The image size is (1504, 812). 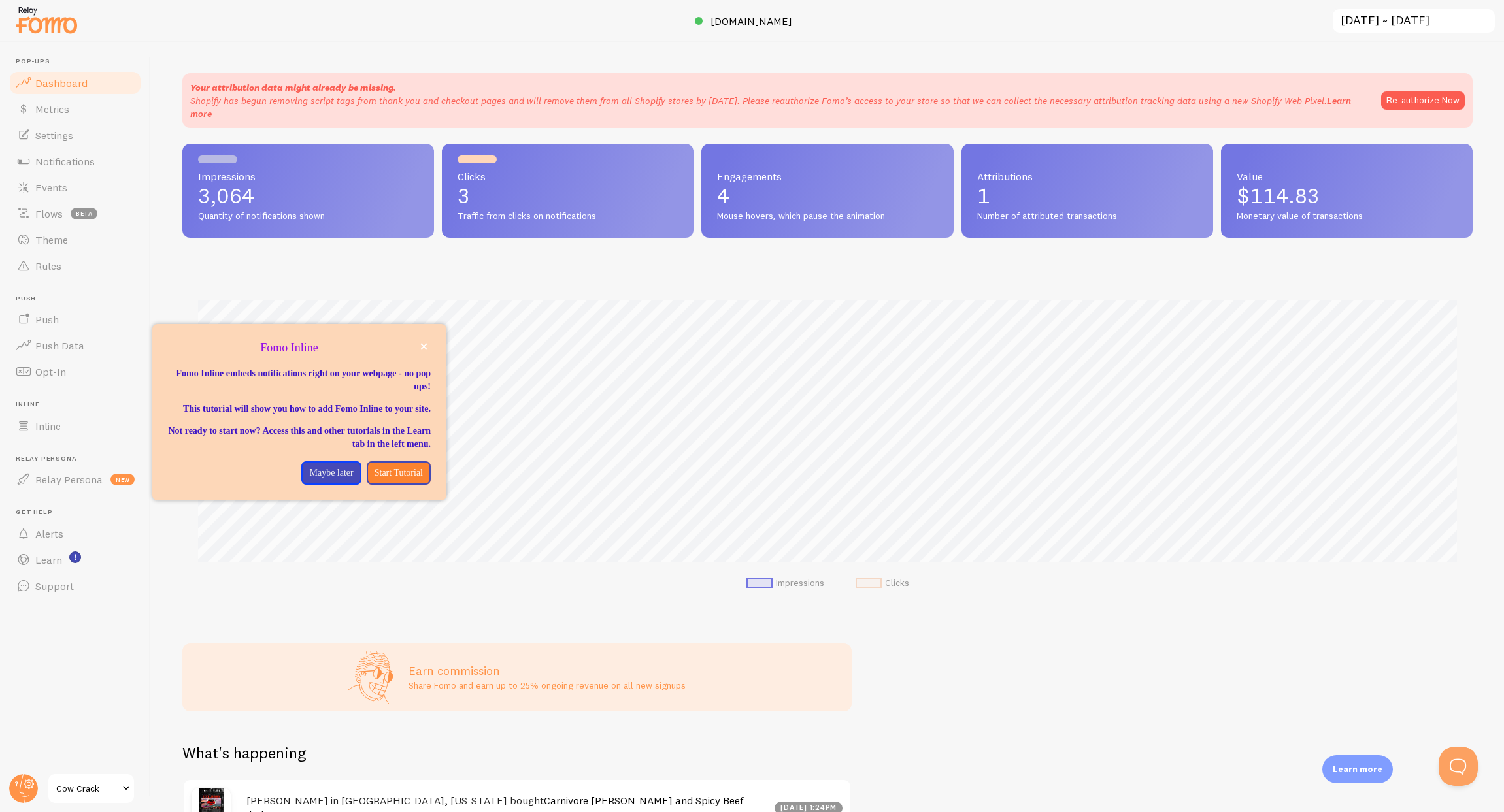 I want to click on a: Learn, so click(x=75, y=560).